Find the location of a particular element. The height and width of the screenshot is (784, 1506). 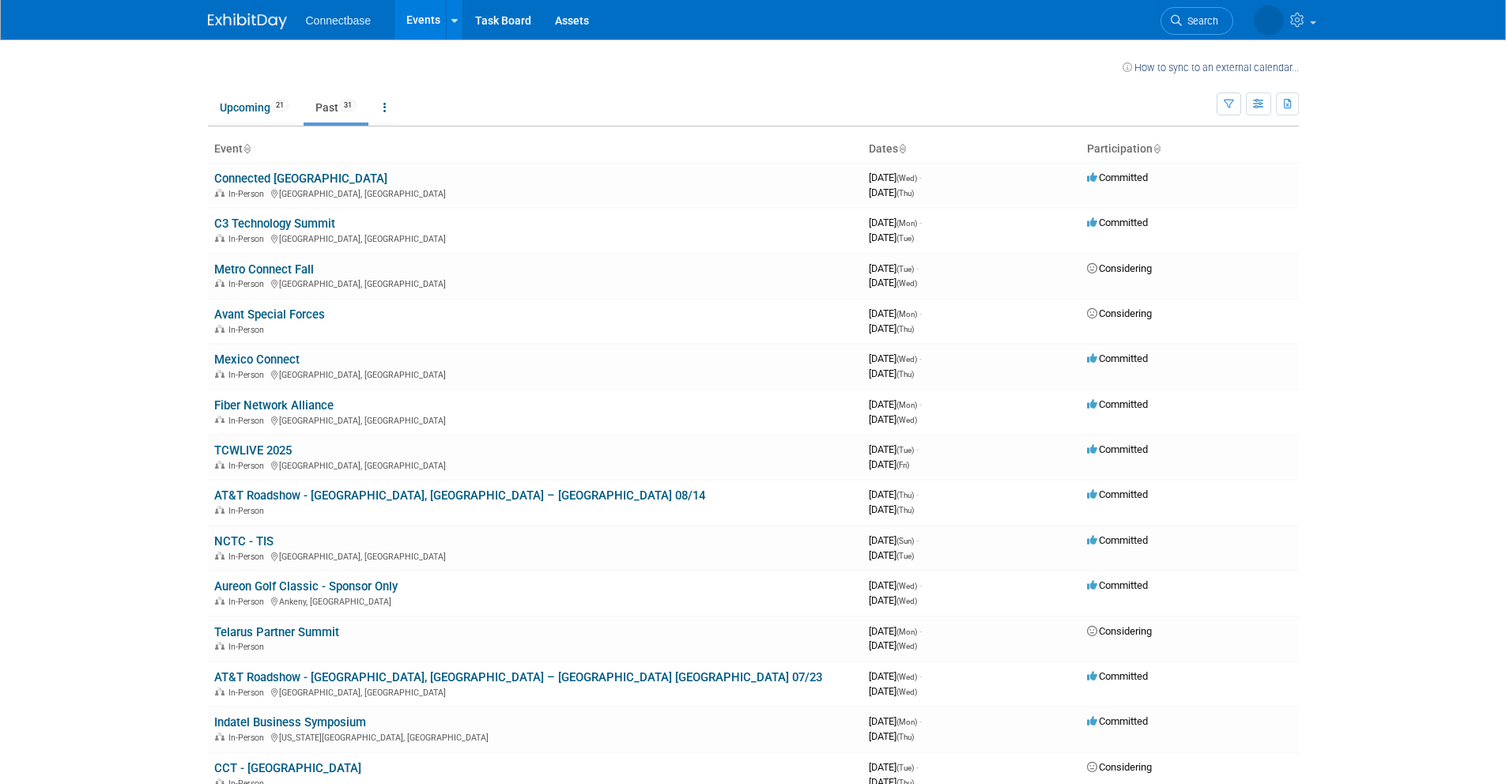

span: Search is located at coordinates (1200, 21).